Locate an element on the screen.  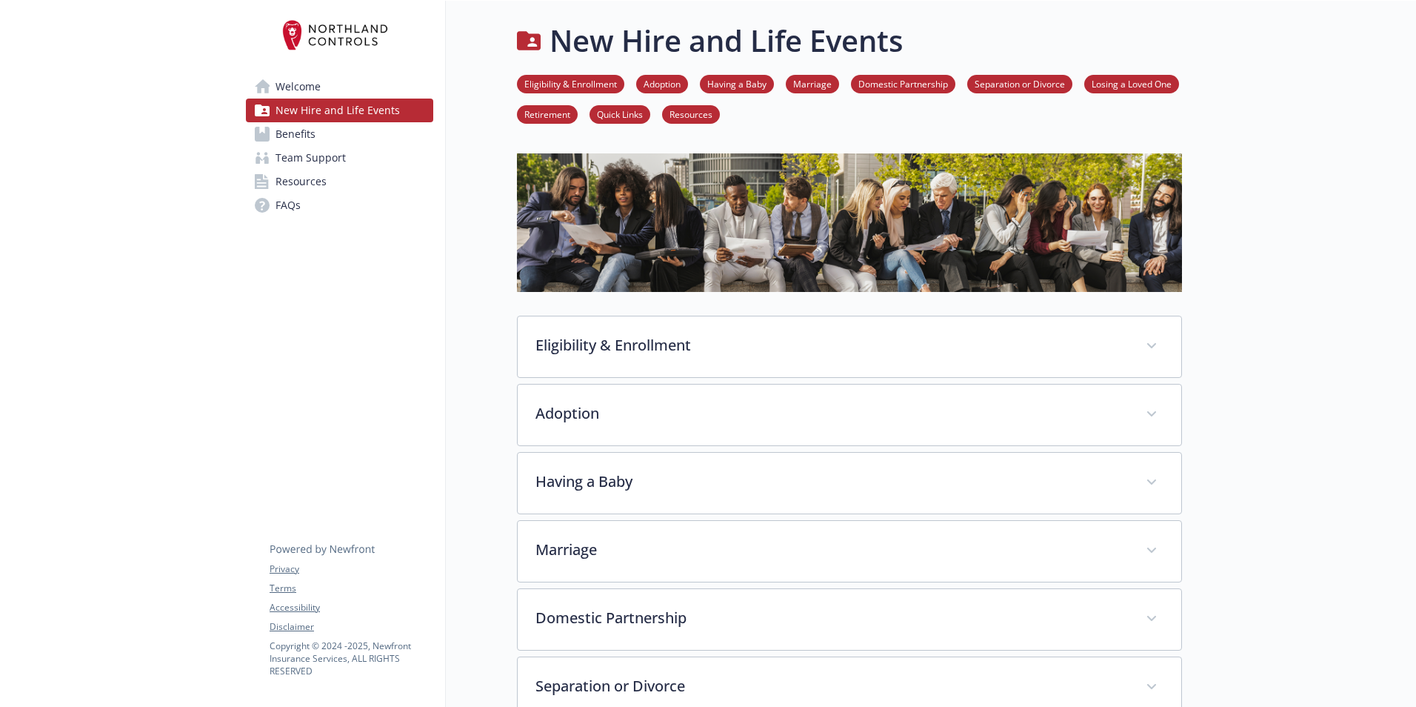
a: Losing a Loved One is located at coordinates (1132, 83).